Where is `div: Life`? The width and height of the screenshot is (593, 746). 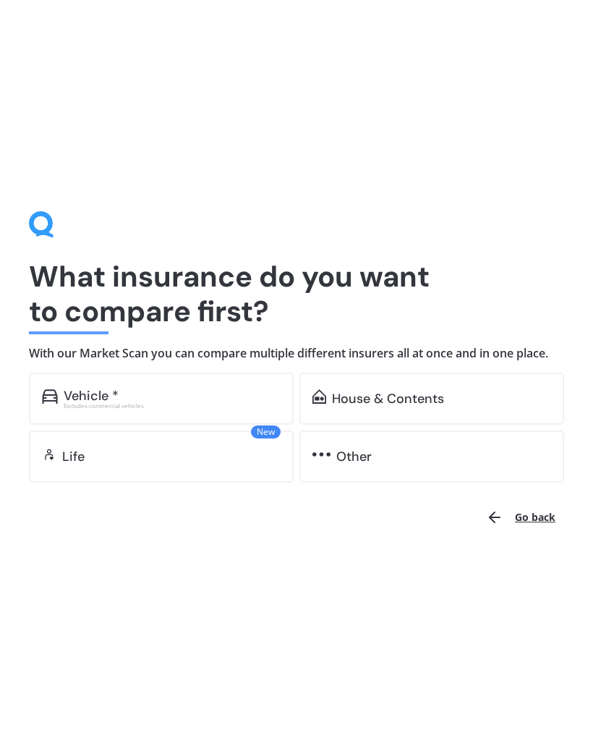
div: Life is located at coordinates (73, 456).